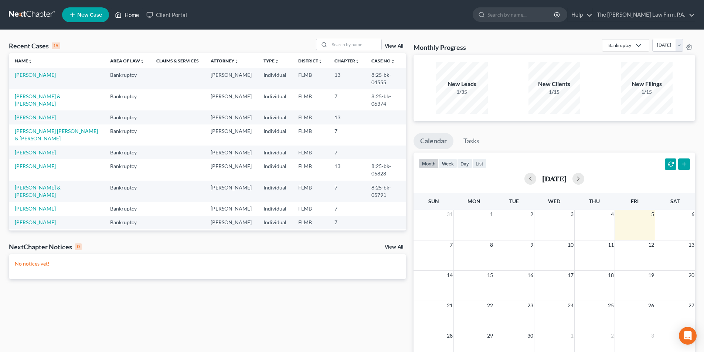  I want to click on span: 5, so click(652, 214).